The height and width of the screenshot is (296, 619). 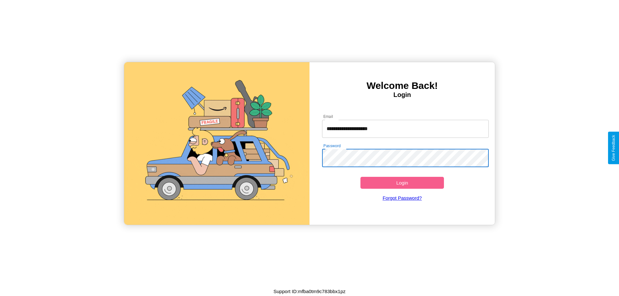 What do you see at coordinates (328, 116) in the screenshot?
I see `label: Email` at bounding box center [328, 116].